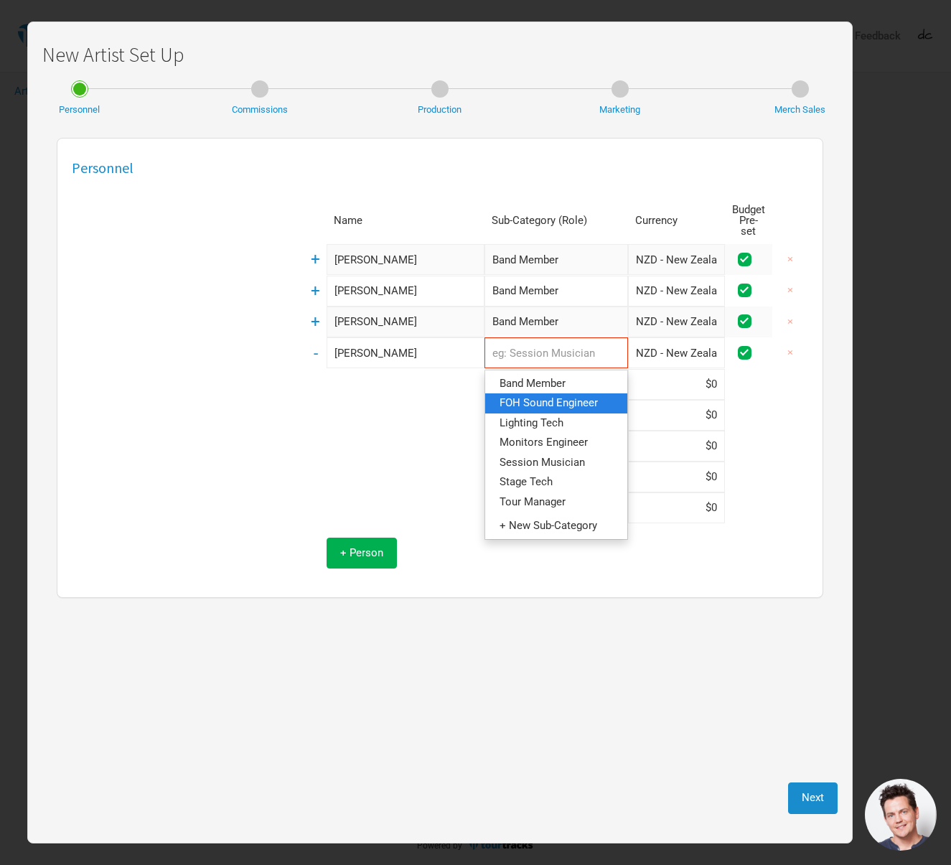 The height and width of the screenshot is (865, 951). Describe the element at coordinates (532, 502) in the screenshot. I see `span: Tour Manager` at that location.